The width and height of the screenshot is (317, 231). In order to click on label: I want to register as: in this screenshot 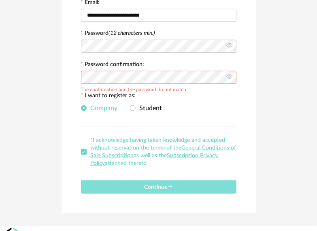, I will do `click(108, 96)`.